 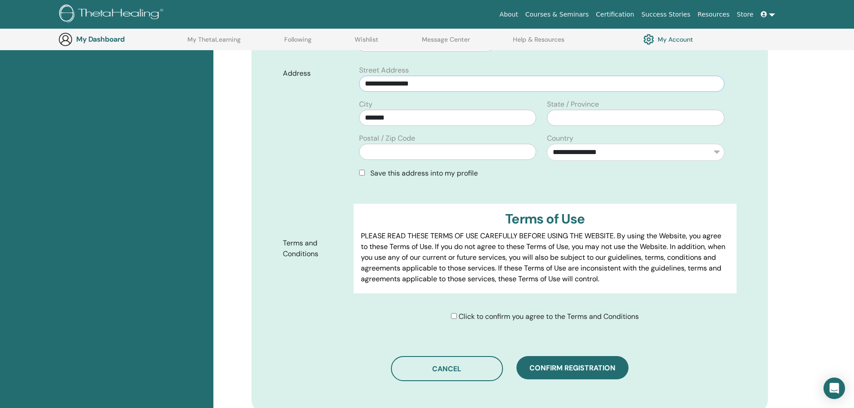 What do you see at coordinates (315, 74) in the screenshot?
I see `label: Address` at bounding box center [315, 74].